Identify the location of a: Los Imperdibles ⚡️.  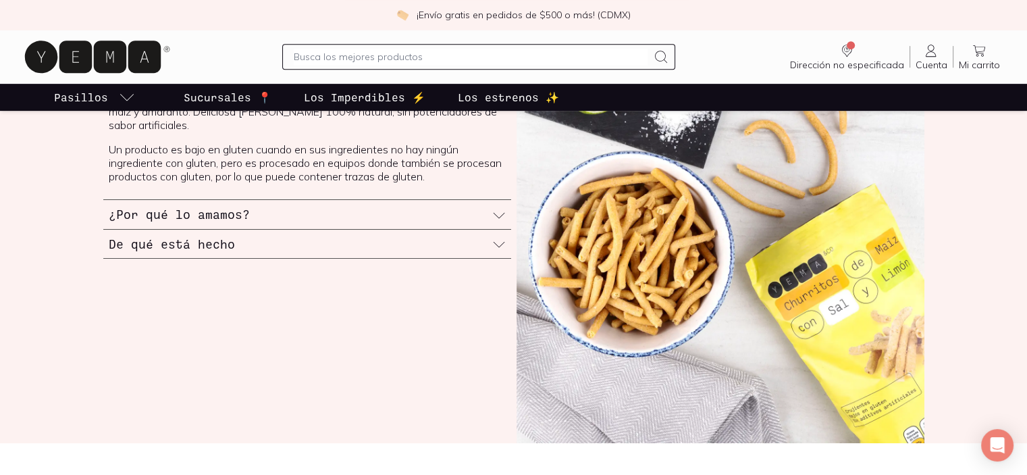
(365, 97).